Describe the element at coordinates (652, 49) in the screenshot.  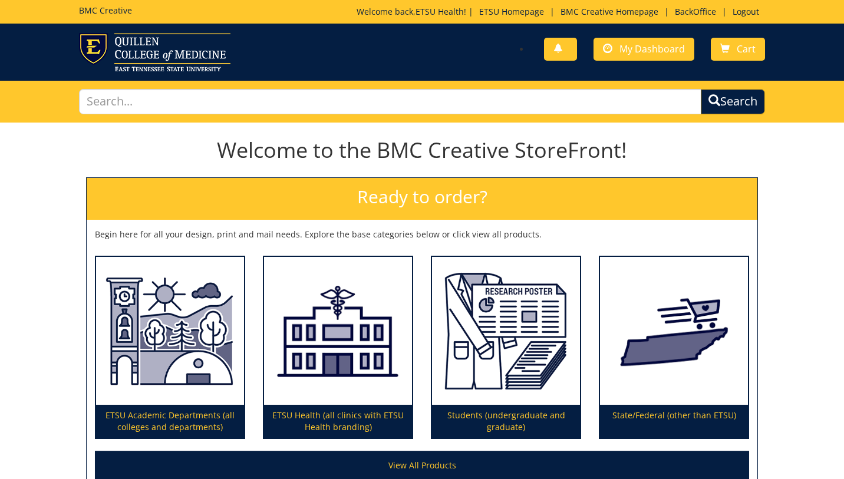
I see `span: My Dashboard` at that location.